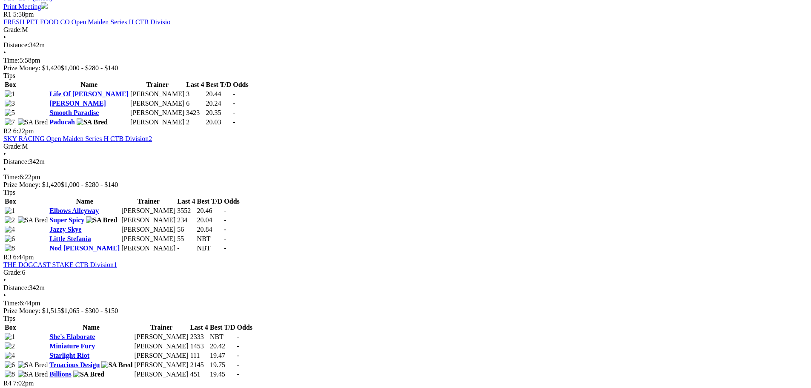  Describe the element at coordinates (70, 238) in the screenshot. I see `a: Little Stefania` at that location.